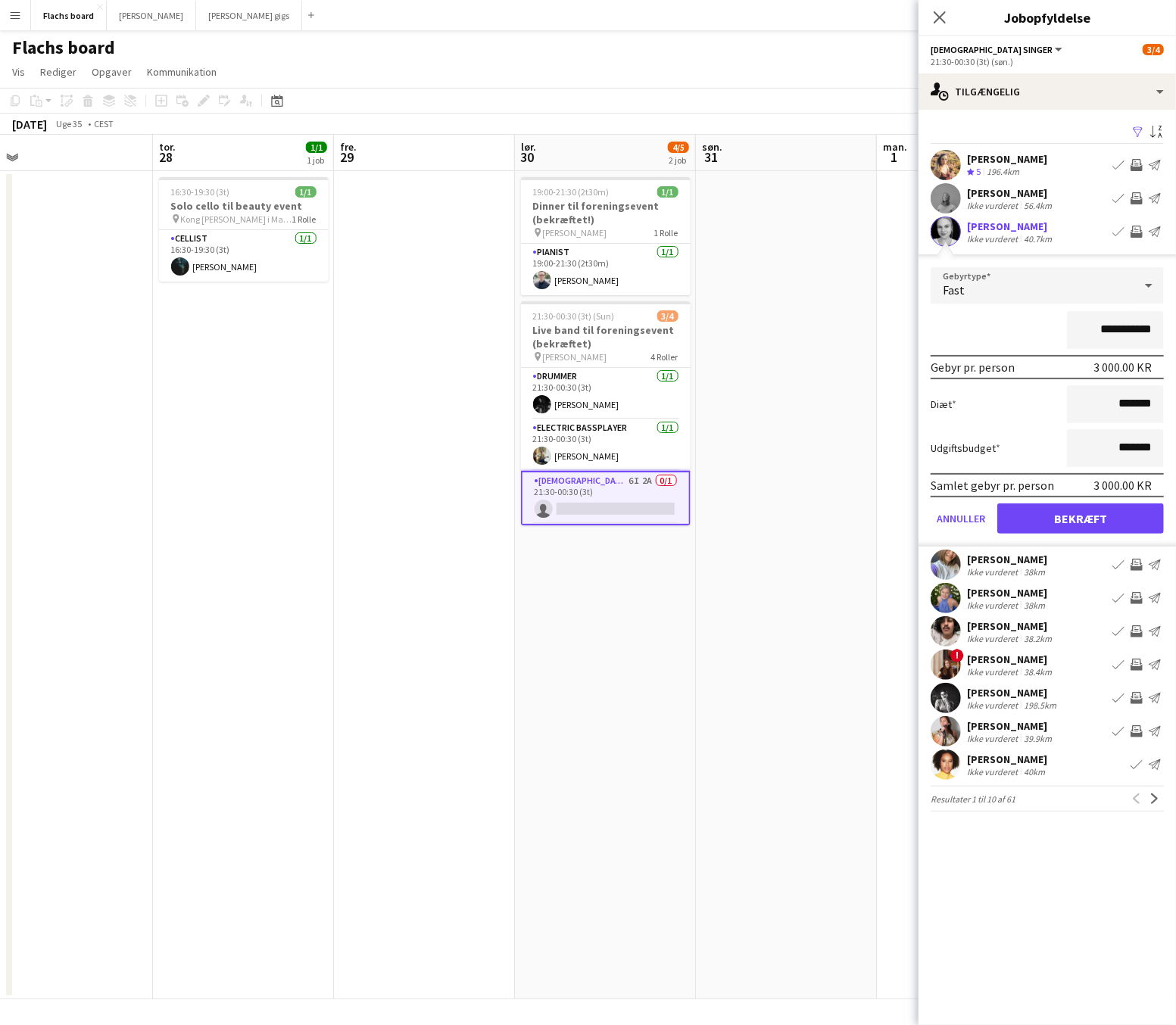 The width and height of the screenshot is (1176, 1025). What do you see at coordinates (1037, 671) in the screenshot?
I see `div: 38.4km` at bounding box center [1037, 671].